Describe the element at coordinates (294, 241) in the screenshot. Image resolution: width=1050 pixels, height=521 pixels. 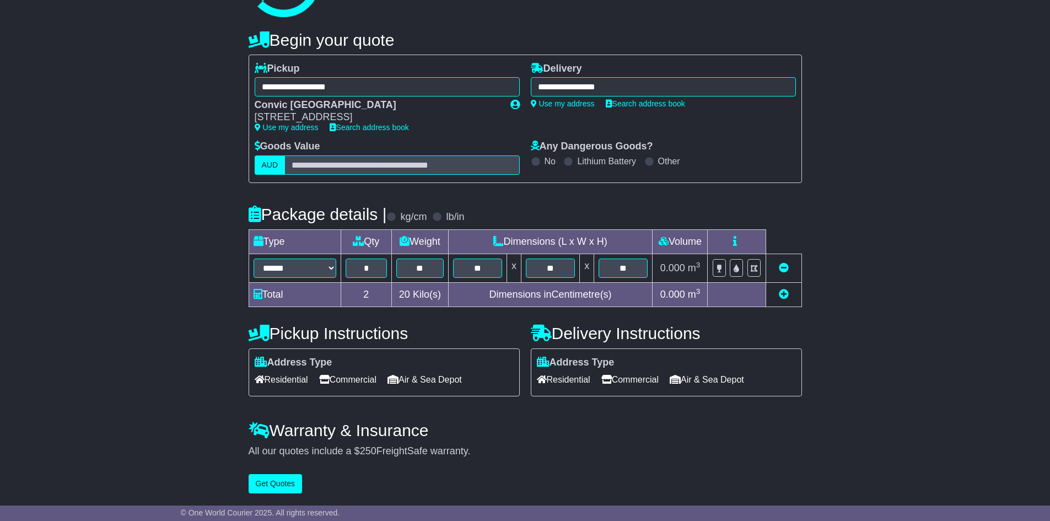
I see `td: Type` at that location.